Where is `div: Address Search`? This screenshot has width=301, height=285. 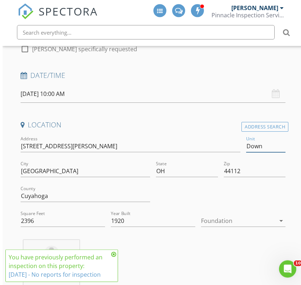
div: Address Search is located at coordinates (262, 127).